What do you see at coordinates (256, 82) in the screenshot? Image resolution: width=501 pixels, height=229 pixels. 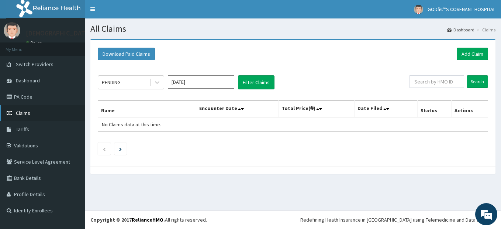 I see `button: Filter Claims` at bounding box center [256, 82].